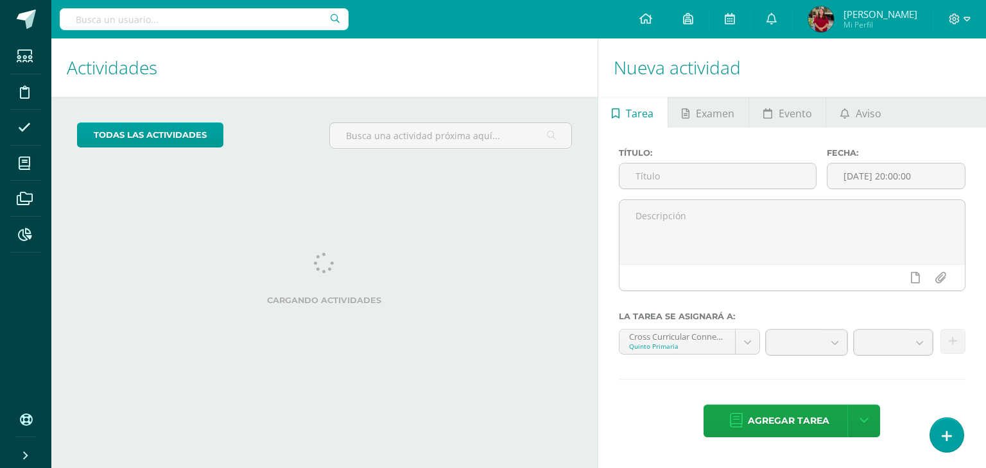 Image resolution: width=986 pixels, height=468 pixels. What do you see at coordinates (717, 153) in the screenshot?
I see `label: Título:` at bounding box center [717, 153].